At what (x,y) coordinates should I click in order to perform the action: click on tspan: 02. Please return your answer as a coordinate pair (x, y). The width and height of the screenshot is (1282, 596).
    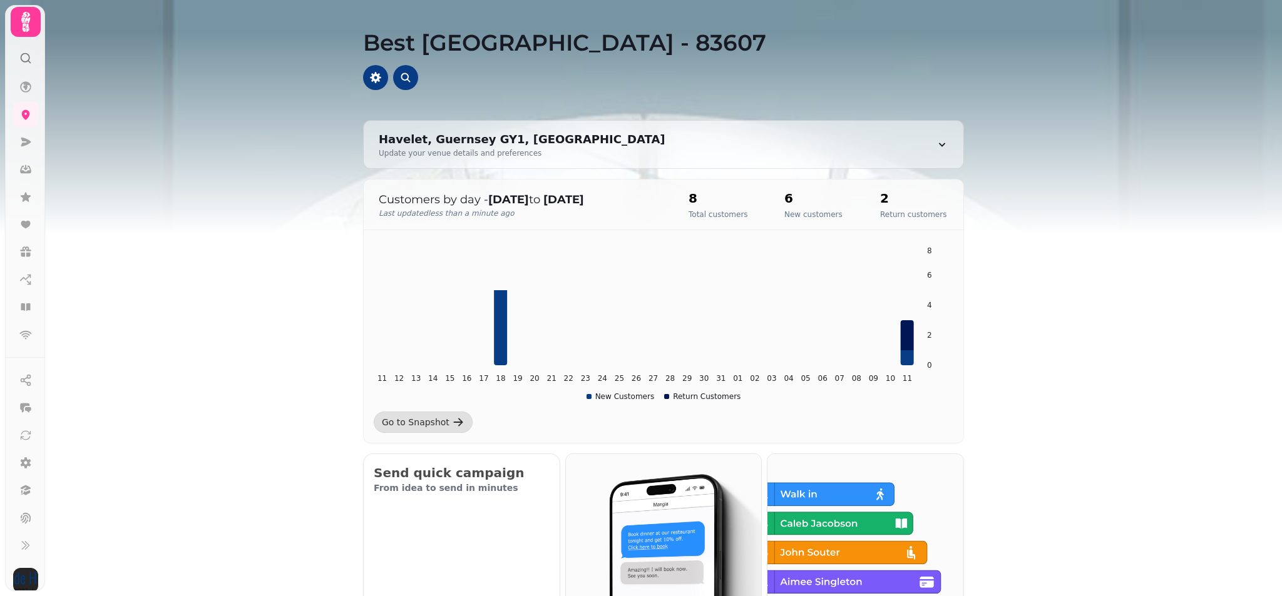
    Looking at the image, I should click on (754, 379).